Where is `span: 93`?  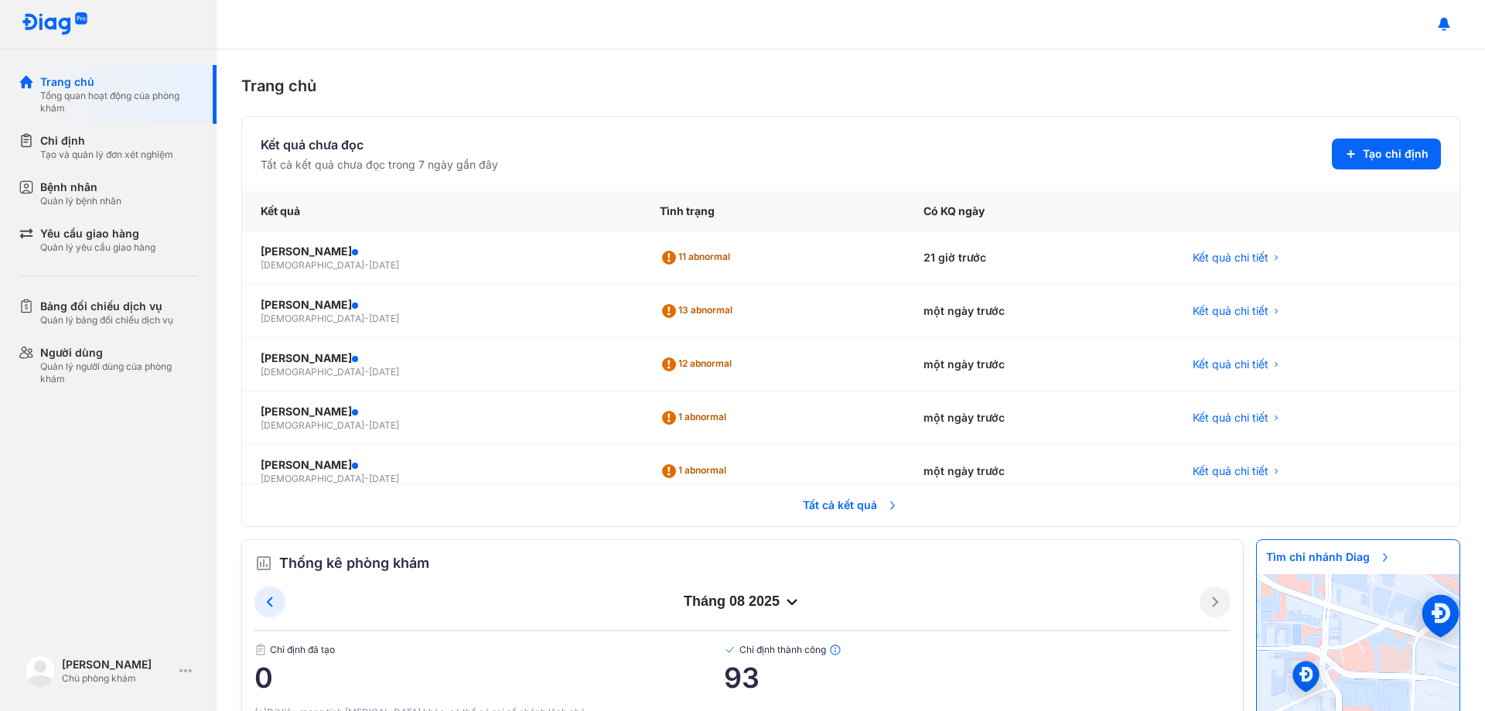
span: 93 is located at coordinates (977, 678).